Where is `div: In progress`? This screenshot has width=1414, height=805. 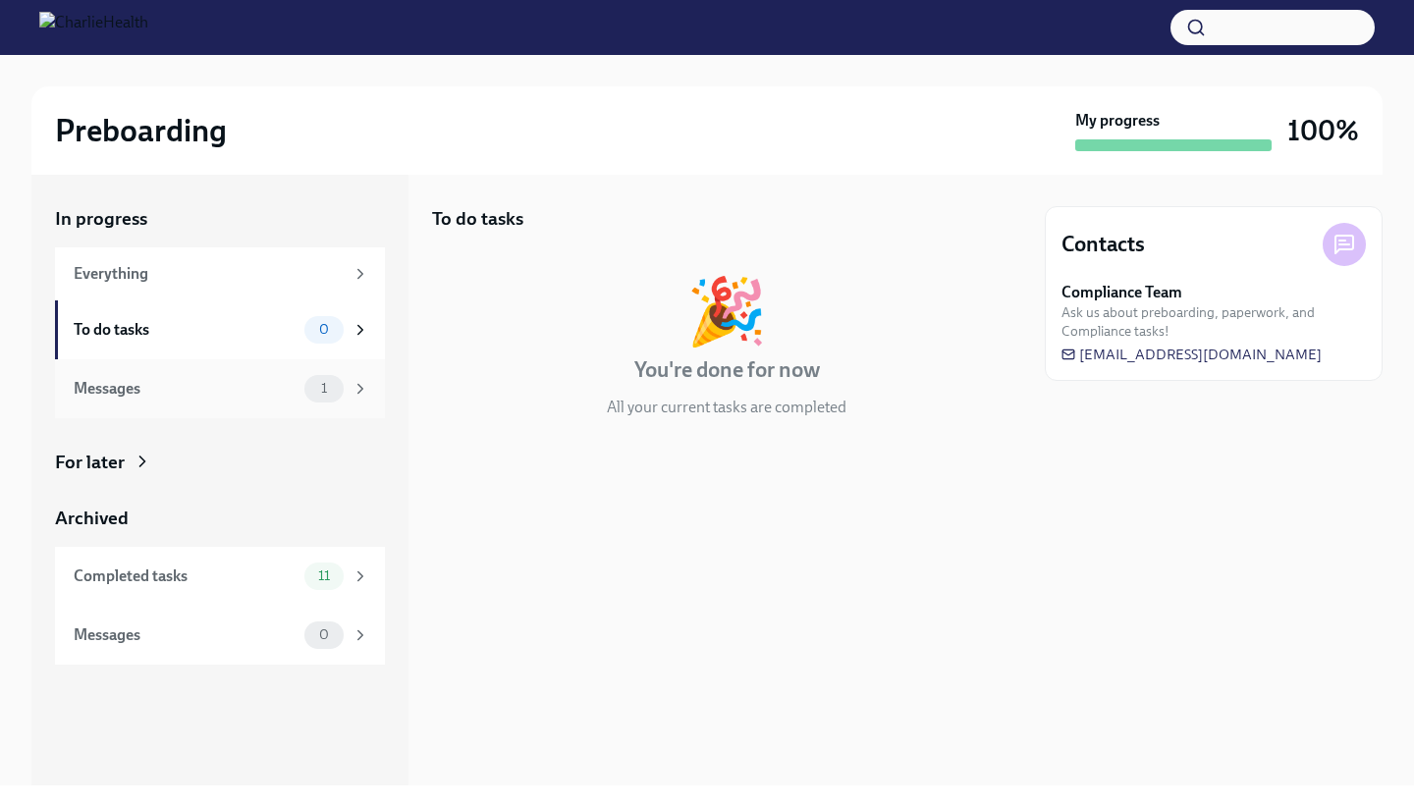 div: In progress is located at coordinates (220, 219).